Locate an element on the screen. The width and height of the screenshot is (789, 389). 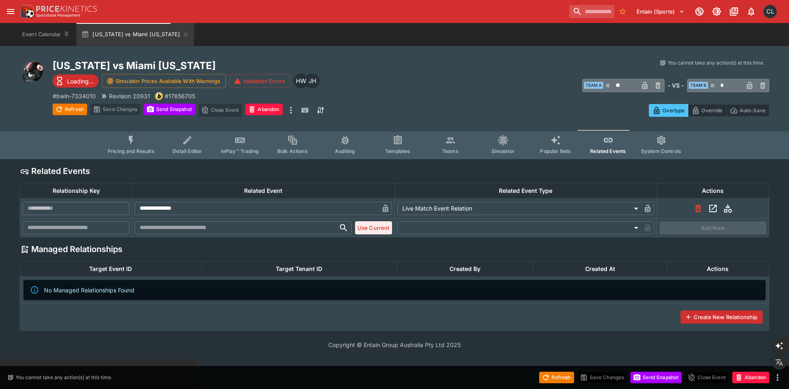
p: Auto-Save is located at coordinates (753, 110).